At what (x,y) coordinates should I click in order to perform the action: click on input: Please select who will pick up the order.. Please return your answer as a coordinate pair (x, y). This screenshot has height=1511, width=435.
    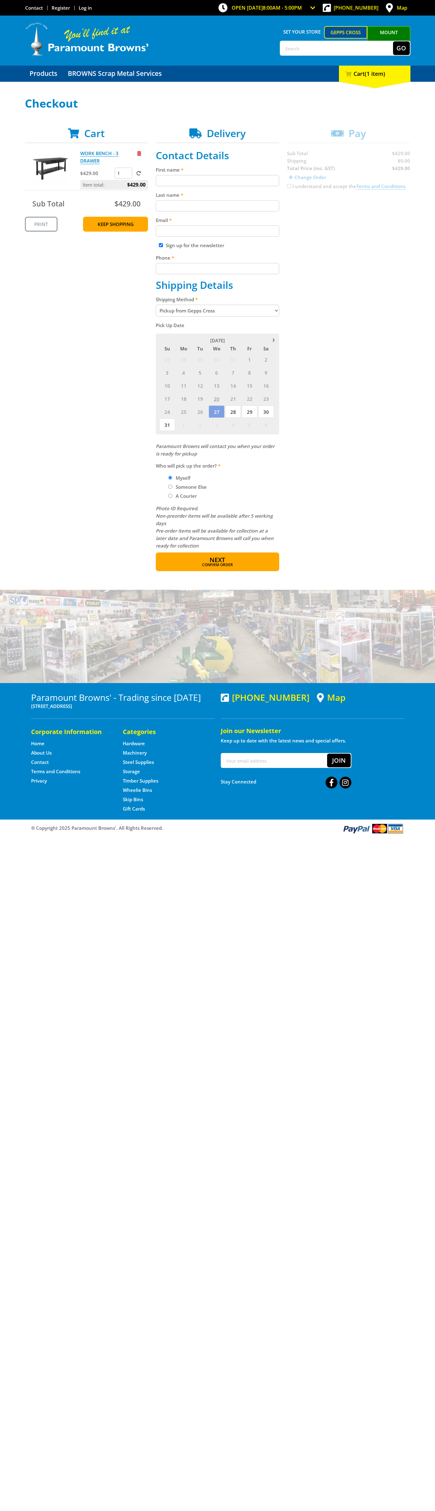
    Looking at the image, I should click on (170, 478).